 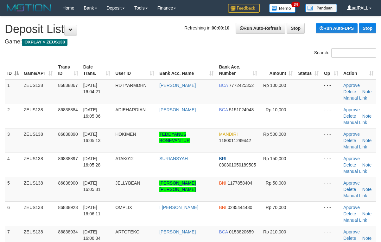 What do you see at coordinates (295, 4) in the screenshot?
I see `span: 34` at bounding box center [295, 4].